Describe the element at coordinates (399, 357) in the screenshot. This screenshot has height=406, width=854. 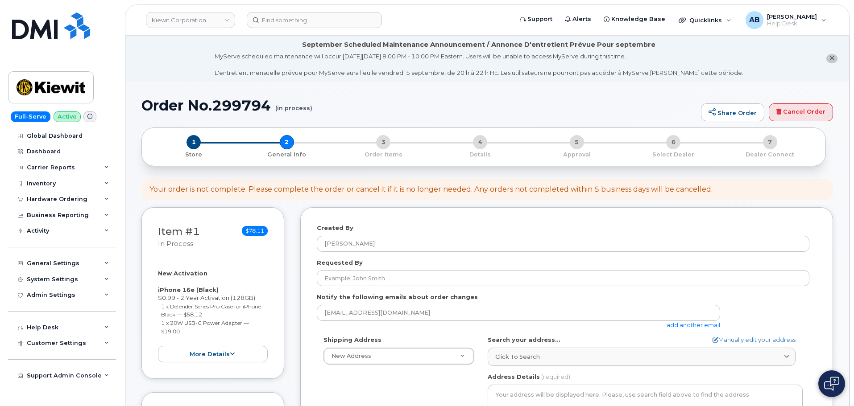
I see `a: New Address` at that location.